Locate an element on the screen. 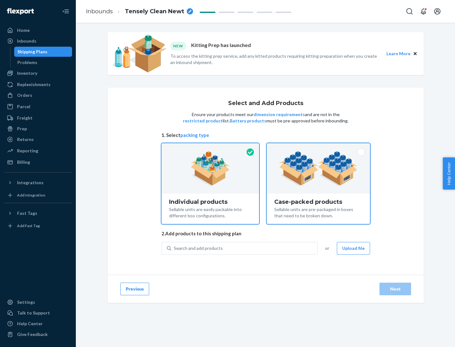 Image resolution: width=455 pixels, height=347 pixels. div: Case-packed products is located at coordinates (318, 202).